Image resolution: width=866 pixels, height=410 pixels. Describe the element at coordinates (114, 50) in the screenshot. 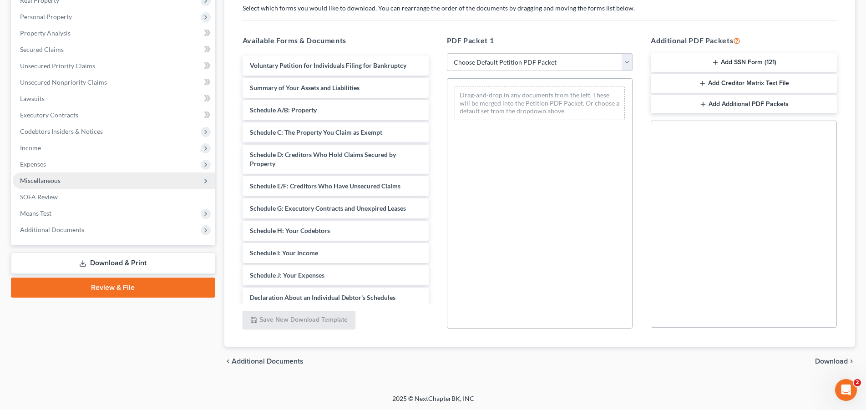

I see `a: Secured Claims` at that location.